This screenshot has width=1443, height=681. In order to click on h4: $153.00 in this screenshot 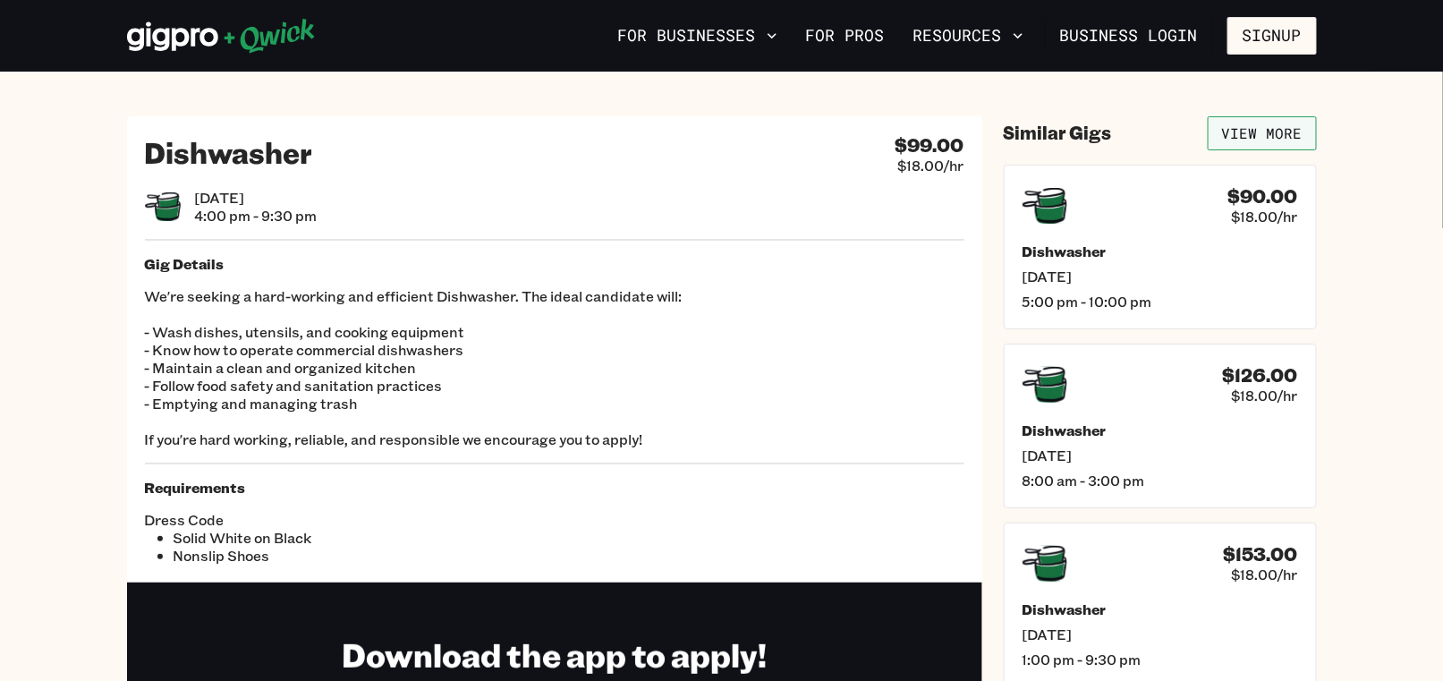, I will do `click(1260, 554)`.